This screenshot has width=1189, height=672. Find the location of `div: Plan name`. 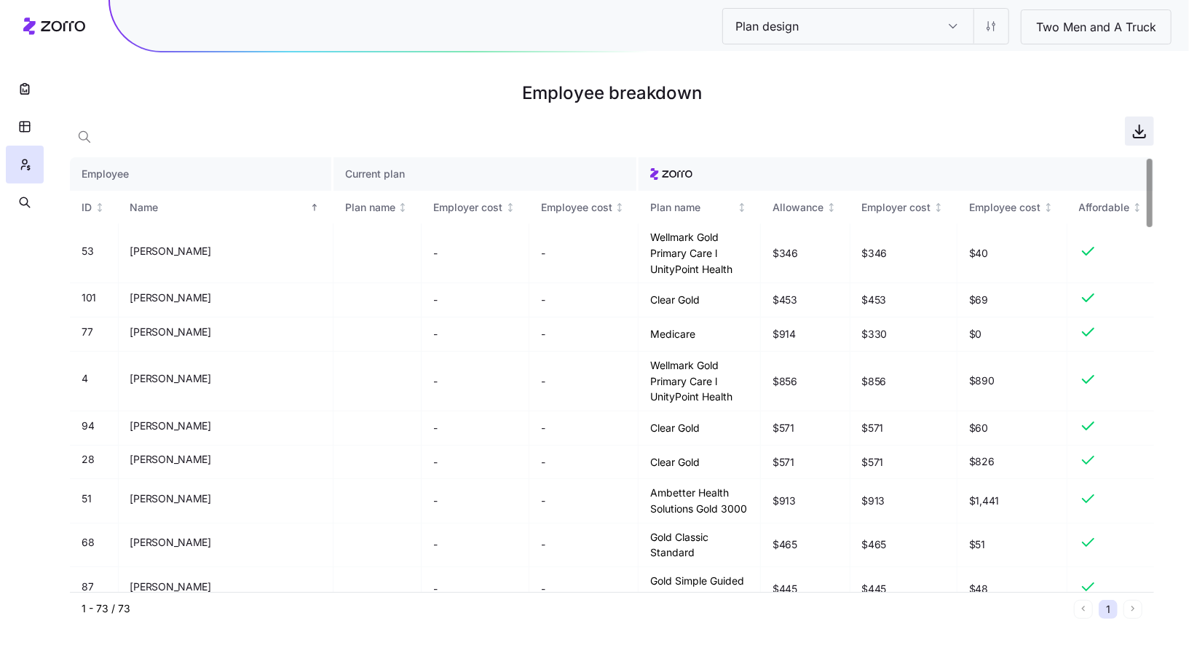

div: Plan name is located at coordinates (370, 207).